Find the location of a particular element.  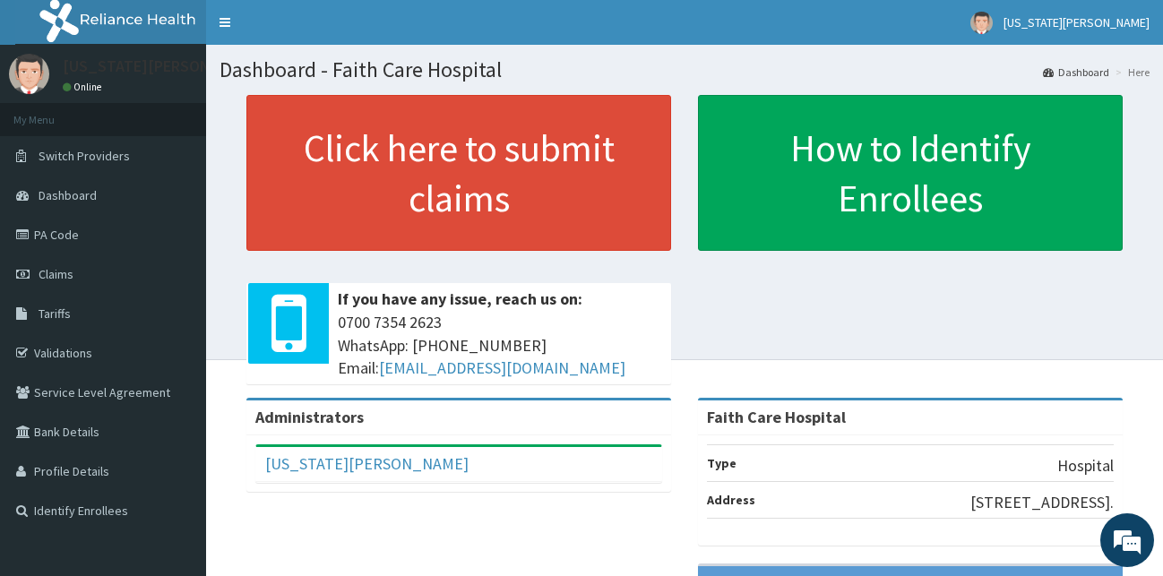

span: Claims is located at coordinates (56, 274).